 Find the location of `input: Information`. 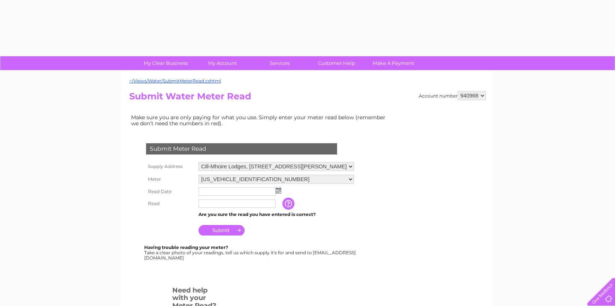

input: Information is located at coordinates (289, 203).